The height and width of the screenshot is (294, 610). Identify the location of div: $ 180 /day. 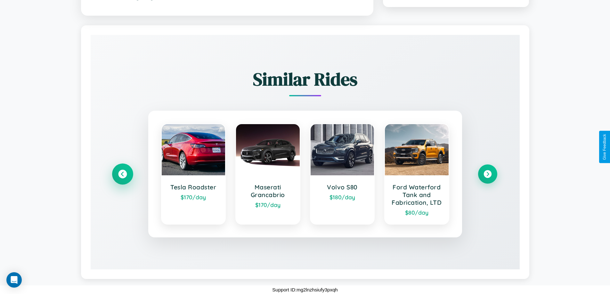
(343, 197).